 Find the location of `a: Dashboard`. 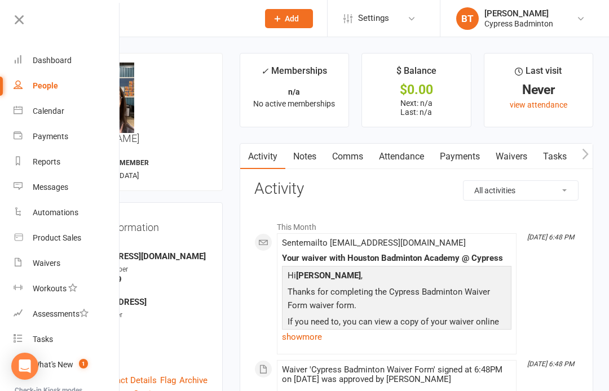

a: Dashboard is located at coordinates (66, 60).